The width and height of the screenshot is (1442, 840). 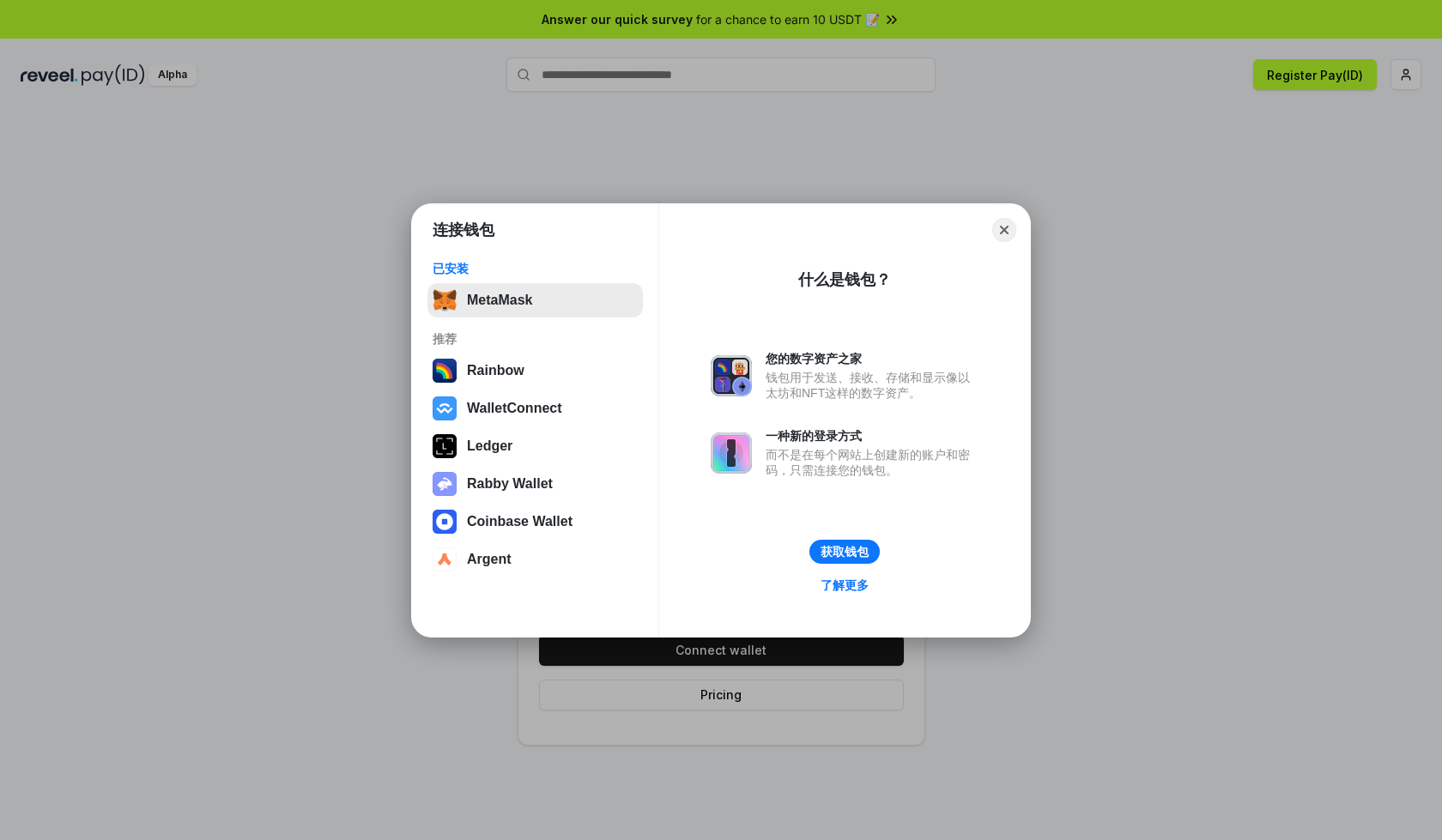 What do you see at coordinates (872, 359) in the screenshot?
I see `div: 您的数字资产之家` at bounding box center [872, 359].